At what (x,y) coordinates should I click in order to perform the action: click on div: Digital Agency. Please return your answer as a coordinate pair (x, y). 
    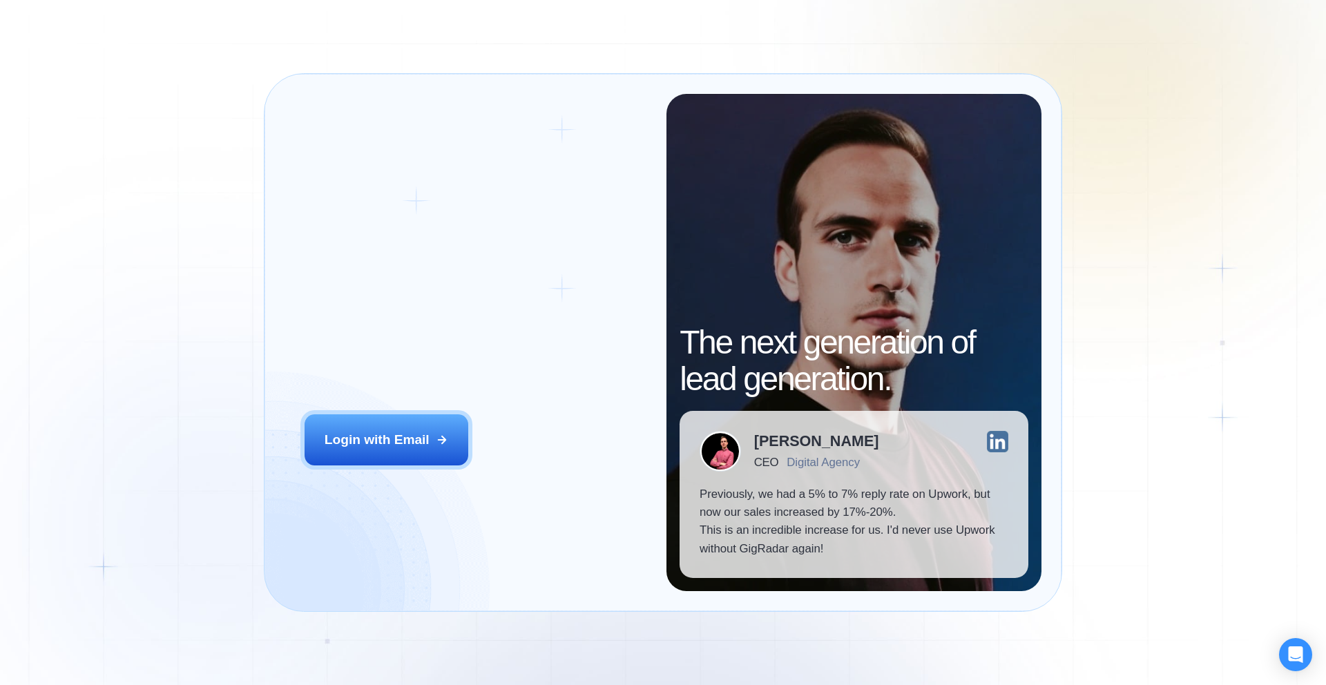
    Looking at the image, I should click on (823, 462).